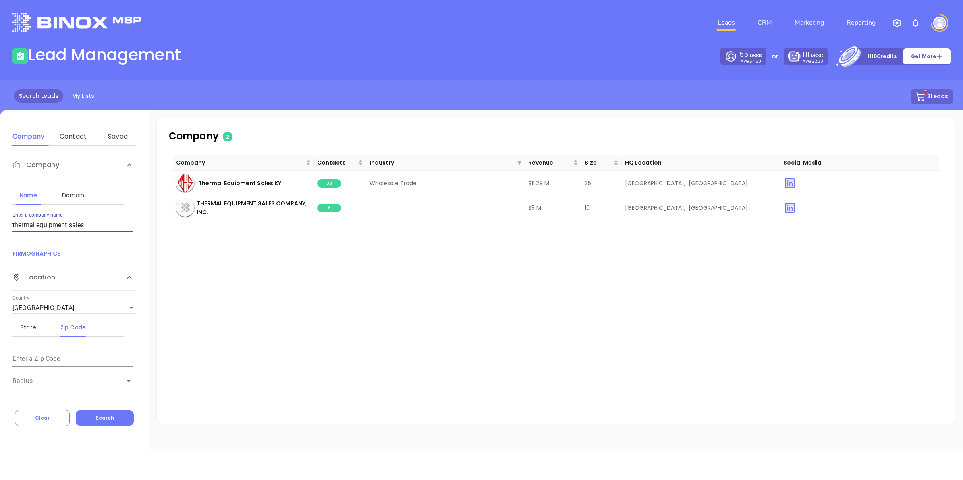 The width and height of the screenshot is (963, 480). Describe the element at coordinates (744, 54) in the screenshot. I see `span: 55` at that location.